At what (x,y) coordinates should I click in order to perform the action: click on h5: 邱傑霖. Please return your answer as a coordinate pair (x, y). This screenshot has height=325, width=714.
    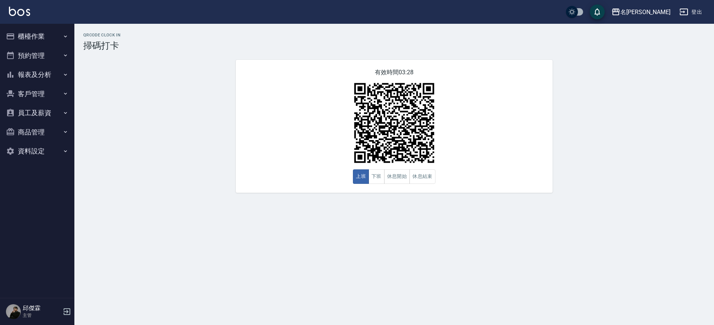
    Looking at the image, I should click on (42, 308).